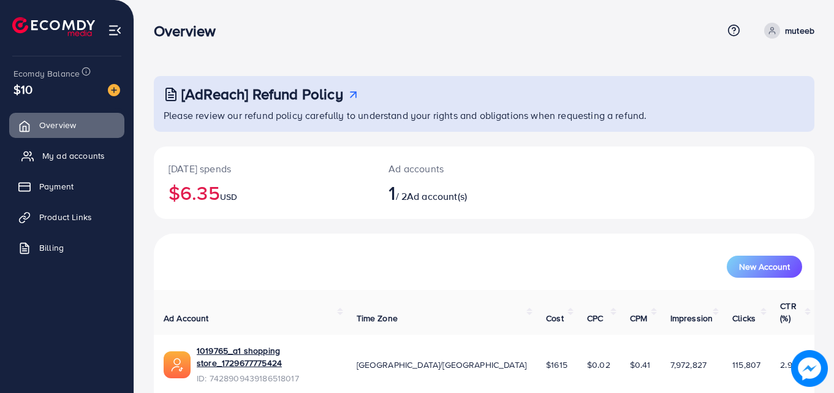 The height and width of the screenshot is (393, 834). Describe the element at coordinates (457, 169) in the screenshot. I see `p: Ad accounts` at that location.